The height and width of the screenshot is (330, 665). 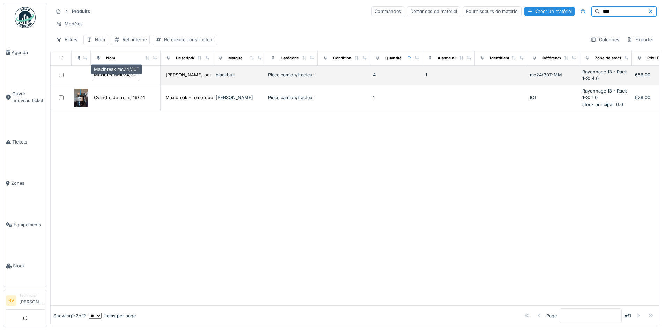 I want to click on div: Maxibreak - remorque nooteboom, so click(x=202, y=97).